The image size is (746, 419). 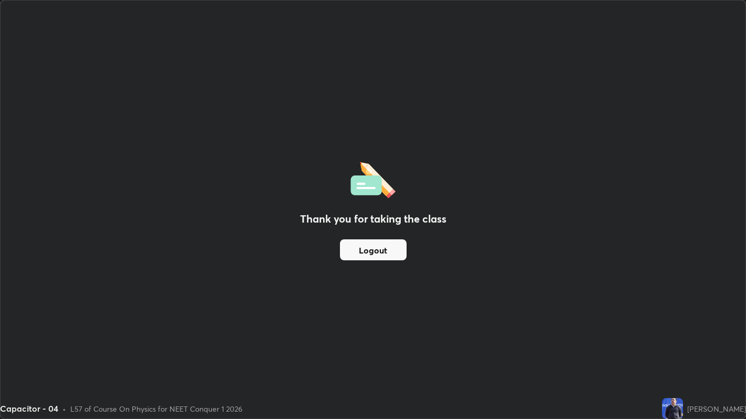 What do you see at coordinates (672, 409) in the screenshot?
I see `img: 0fac2fe1a61b44c9b83749fbfb6ae1ce.jpg` at bounding box center [672, 409].